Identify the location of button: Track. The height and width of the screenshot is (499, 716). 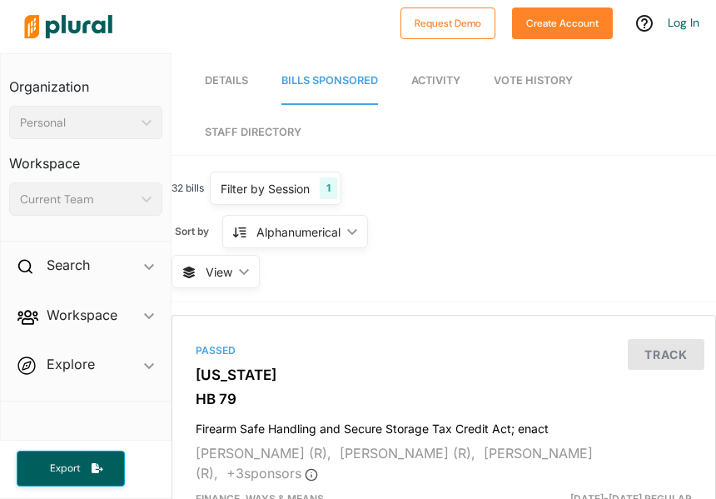
(667, 354).